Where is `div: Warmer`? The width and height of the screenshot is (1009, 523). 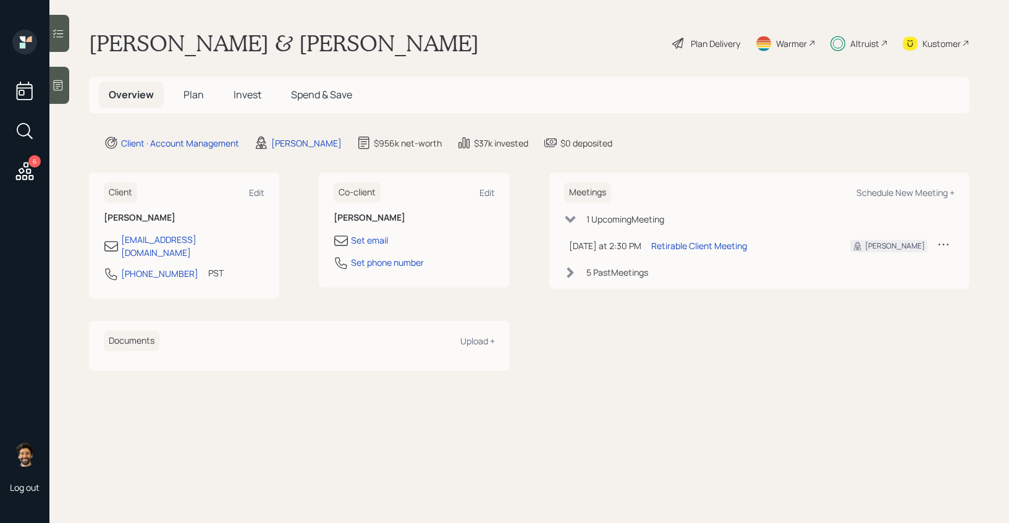
div: Warmer is located at coordinates (792, 43).